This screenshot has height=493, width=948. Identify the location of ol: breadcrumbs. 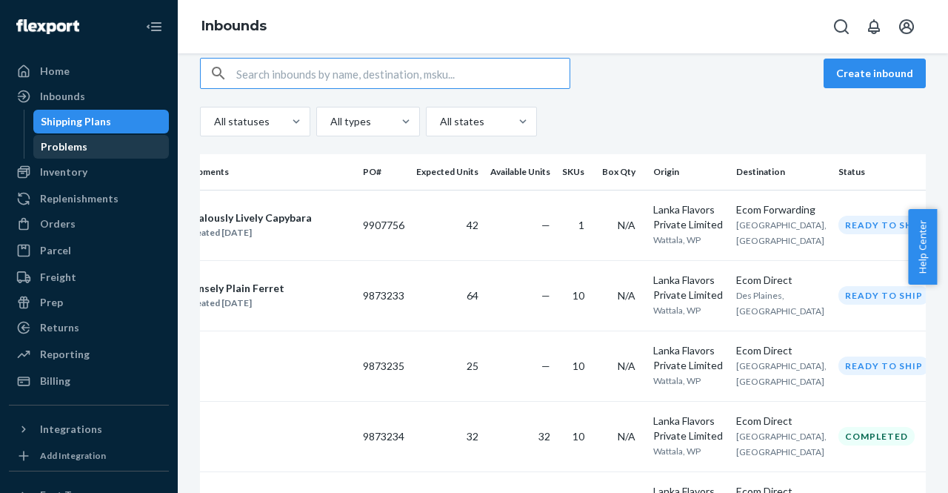
(234, 27).